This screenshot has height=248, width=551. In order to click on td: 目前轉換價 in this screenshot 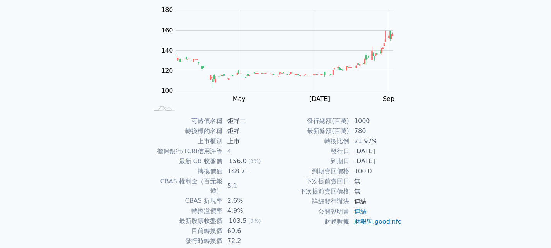, I will do `click(185, 231)`.